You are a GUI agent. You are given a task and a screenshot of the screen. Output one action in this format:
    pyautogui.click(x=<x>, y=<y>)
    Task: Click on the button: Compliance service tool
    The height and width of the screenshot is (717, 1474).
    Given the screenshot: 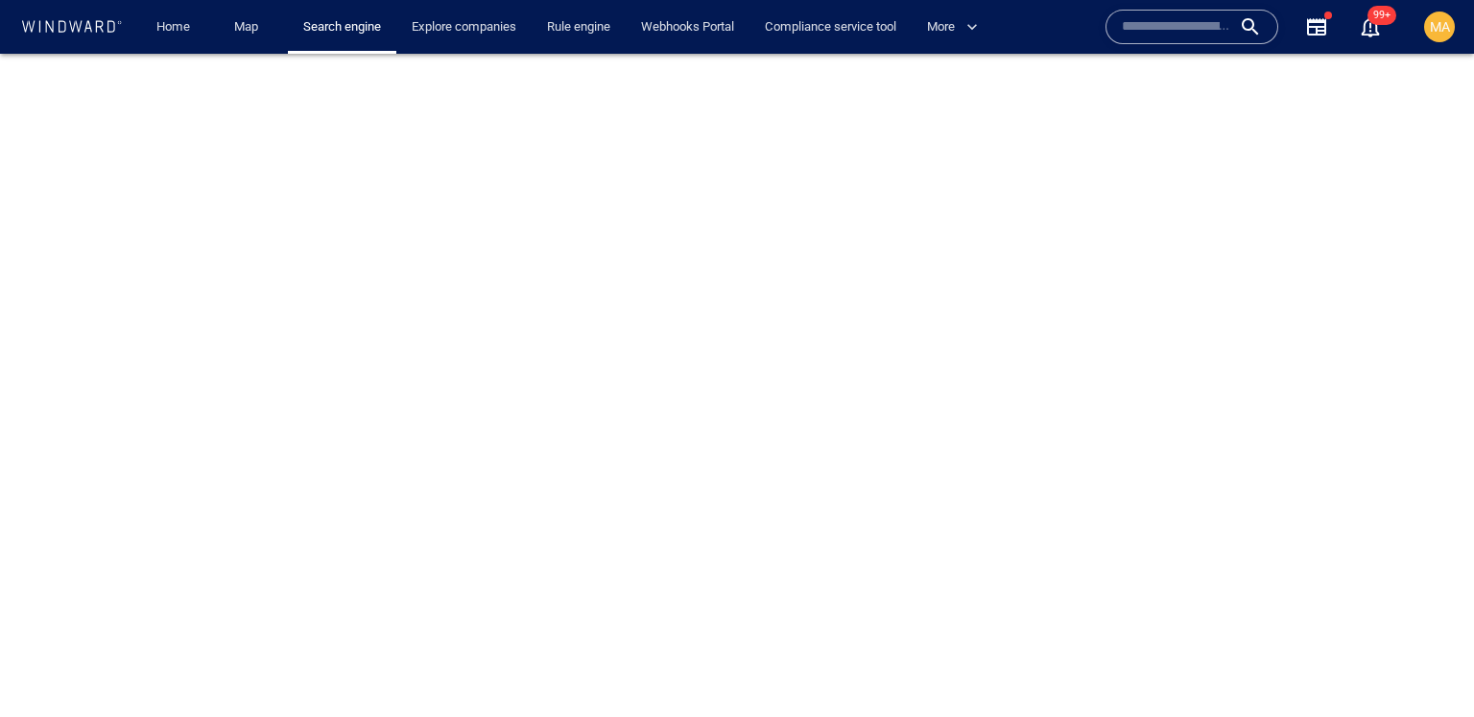 What is the action you would take?
    pyautogui.click(x=830, y=27)
    